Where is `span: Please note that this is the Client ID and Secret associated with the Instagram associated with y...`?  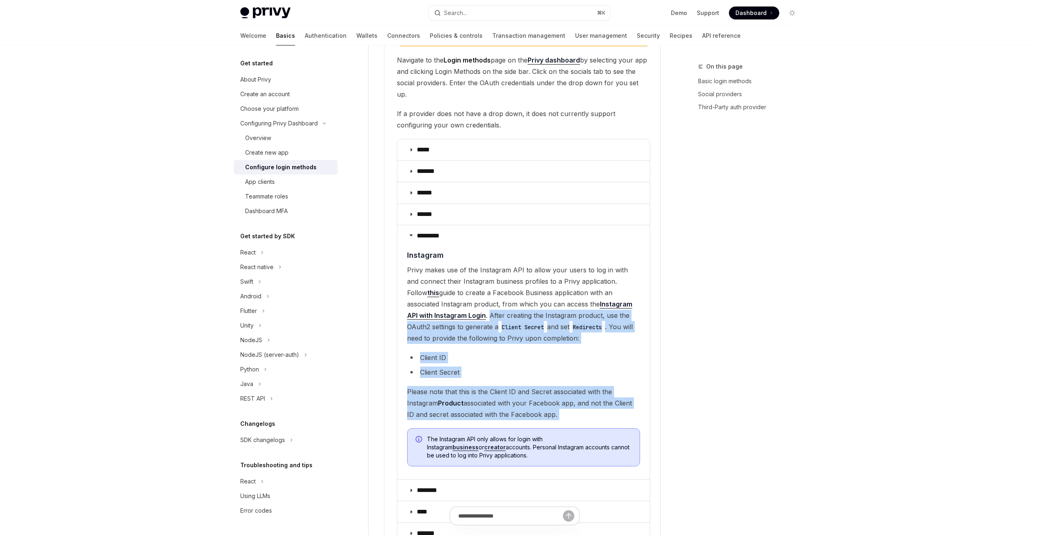 span: Please note that this is the Client ID and Secret associated with the Instagram associated with y... is located at coordinates (524, 403).